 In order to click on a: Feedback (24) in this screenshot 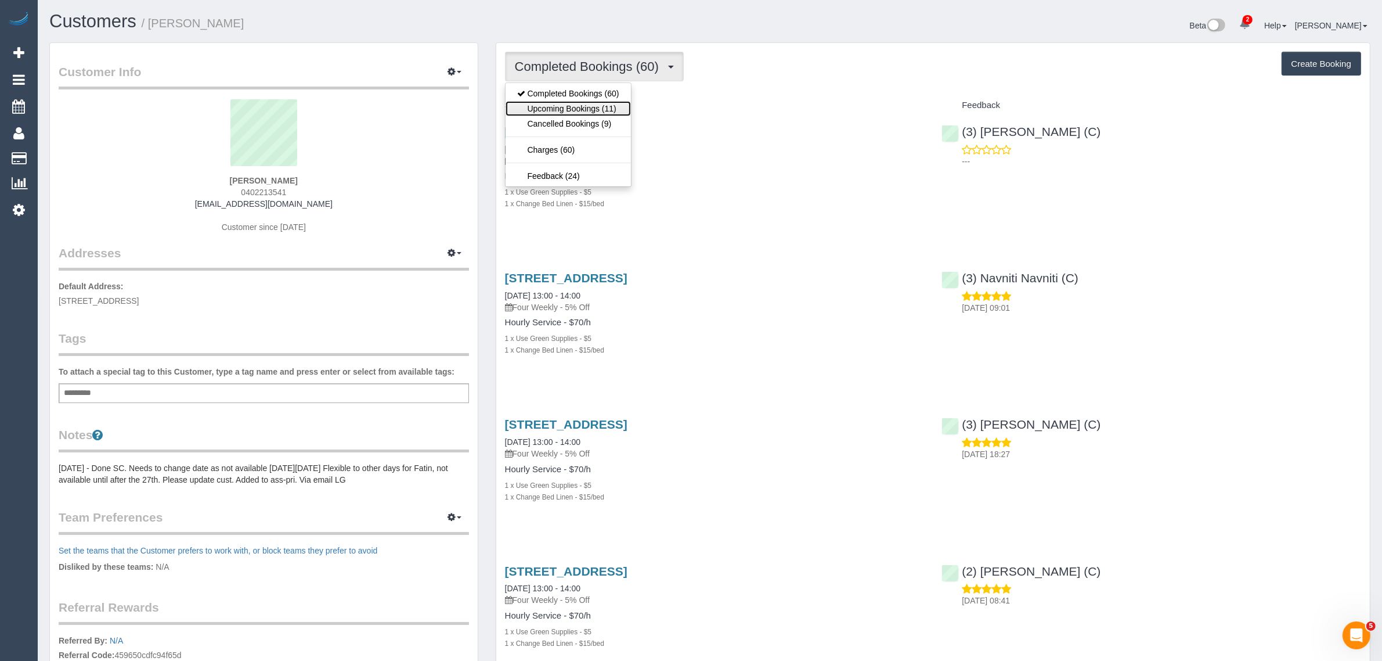, I will do `click(568, 176)`.